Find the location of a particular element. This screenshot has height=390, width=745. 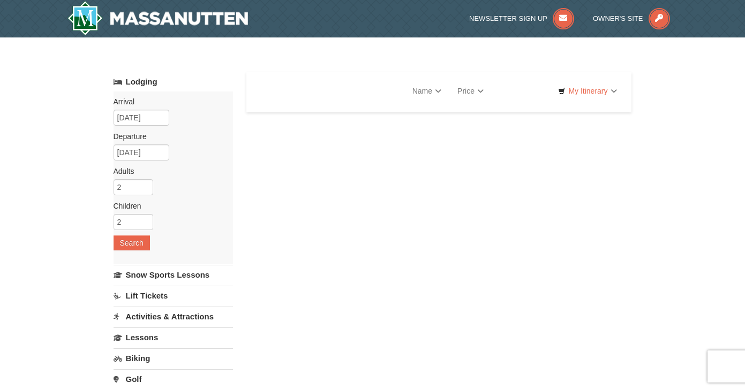

a: Massanutten Resort is located at coordinates (158, 18).